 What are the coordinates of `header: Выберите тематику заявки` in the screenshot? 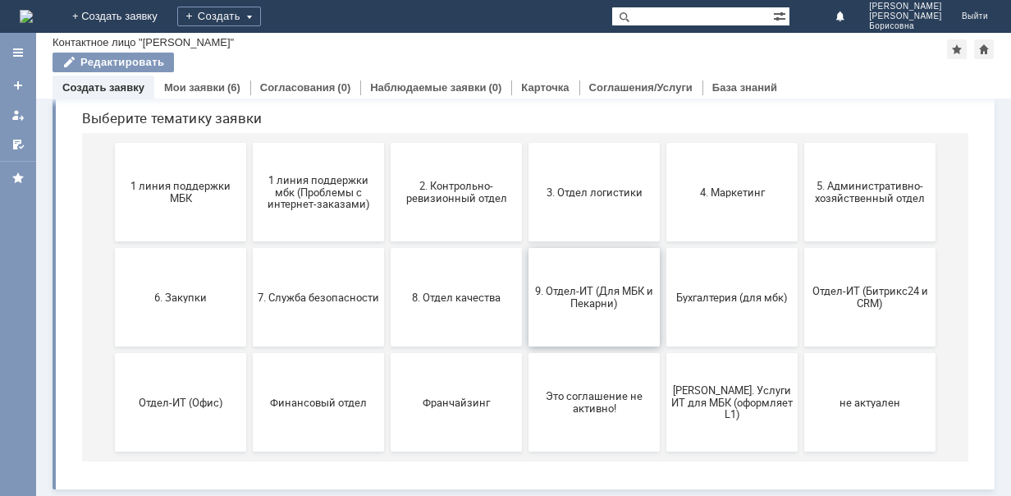 It's located at (456, 172).